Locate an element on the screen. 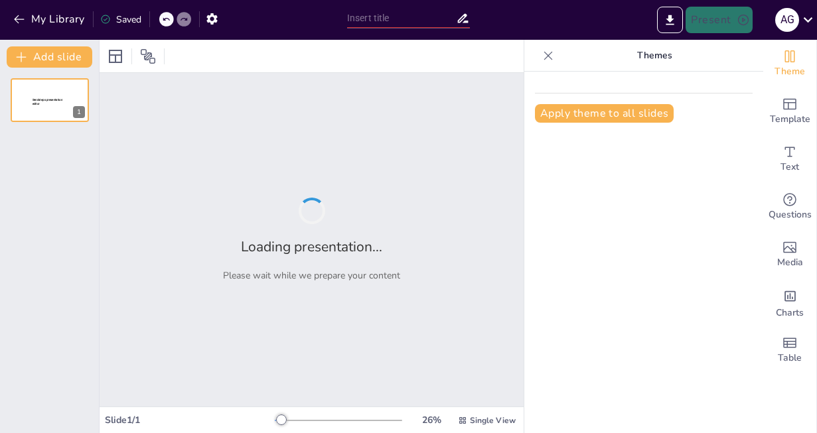 The image size is (817, 433). div: Change the overall theme is located at coordinates (790, 64).